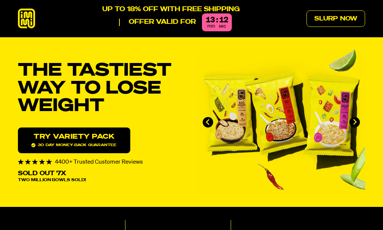 Image resolution: width=383 pixels, height=230 pixels. What do you see at coordinates (42, 174) in the screenshot?
I see `p: Sold Out 7X` at bounding box center [42, 174].